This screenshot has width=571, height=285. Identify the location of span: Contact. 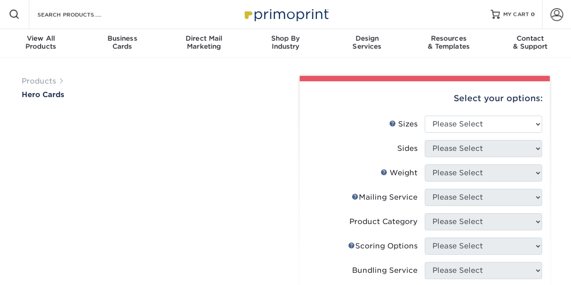
(530, 38).